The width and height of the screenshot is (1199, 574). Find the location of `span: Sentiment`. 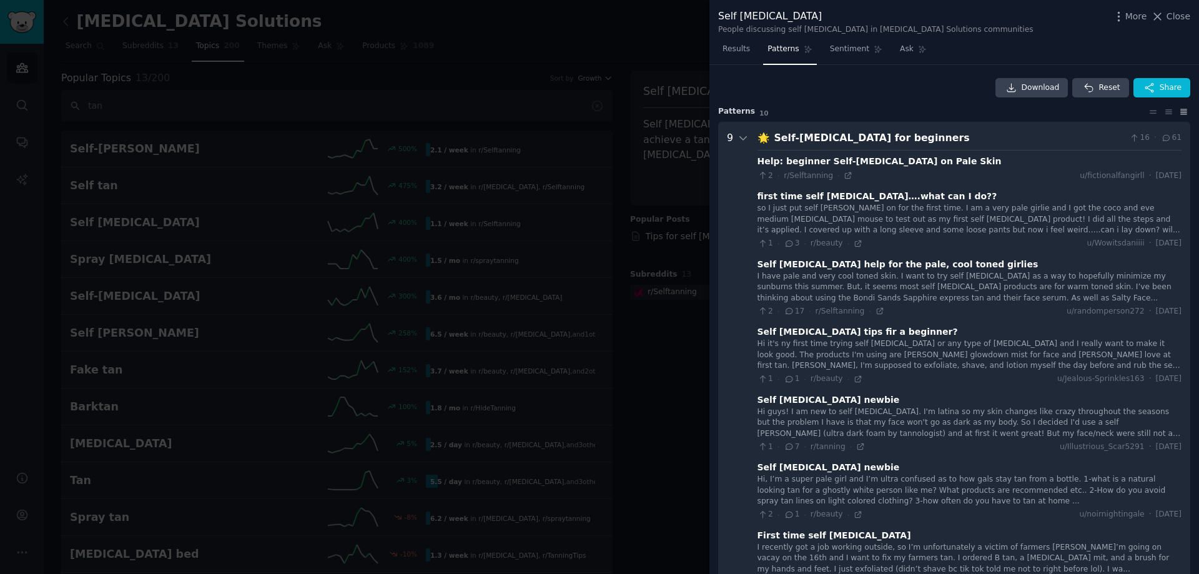

span: Sentiment is located at coordinates (850, 49).